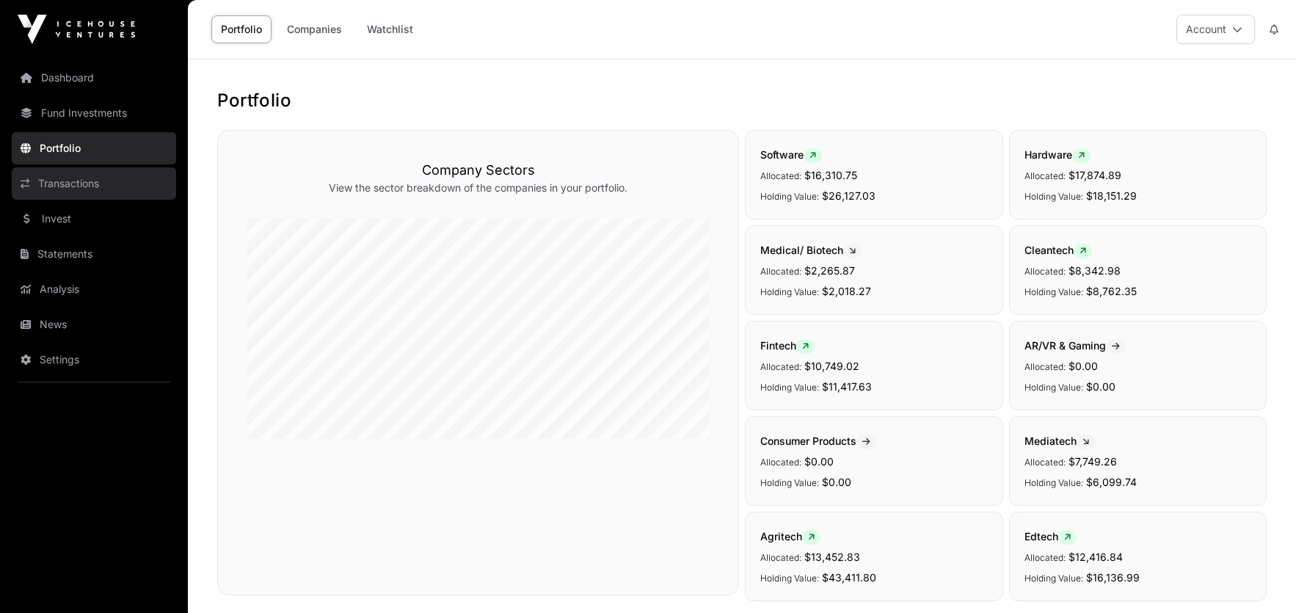 Image resolution: width=1296 pixels, height=613 pixels. What do you see at coordinates (478, 188) in the screenshot?
I see `p: View the sector breakdown of the companies in your portfolio.` at bounding box center [478, 188].